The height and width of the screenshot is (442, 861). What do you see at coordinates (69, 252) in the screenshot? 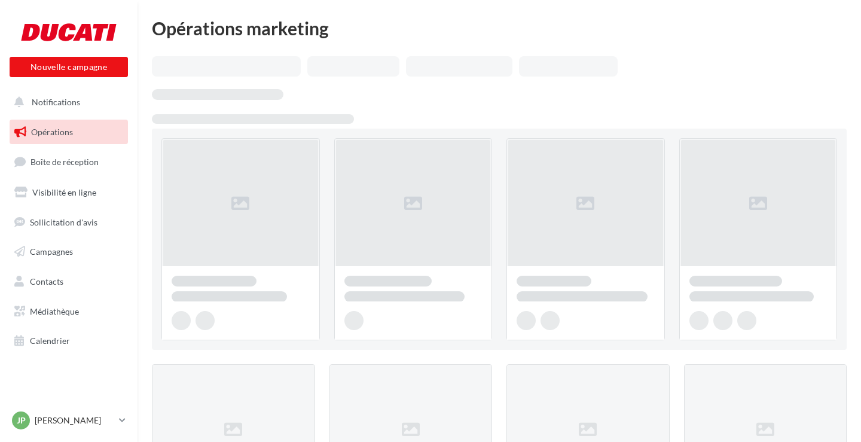
I see `a: Campagnes` at bounding box center [69, 252].